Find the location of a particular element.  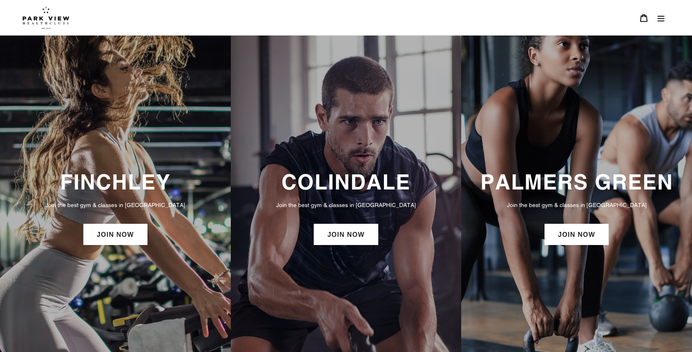

img: Park view health clubs is a gym near you. is located at coordinates (46, 18).